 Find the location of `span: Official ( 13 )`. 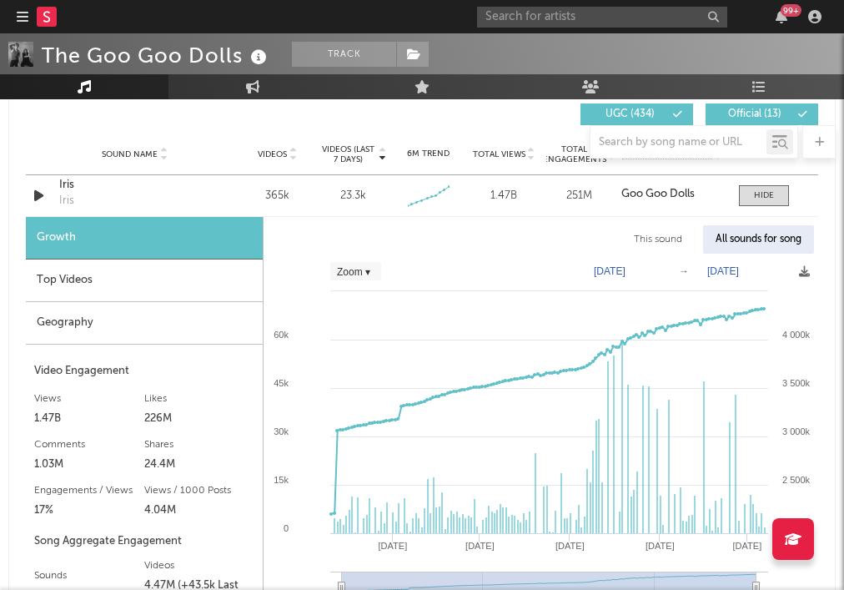

span: Official ( 13 ) is located at coordinates (755, 114).